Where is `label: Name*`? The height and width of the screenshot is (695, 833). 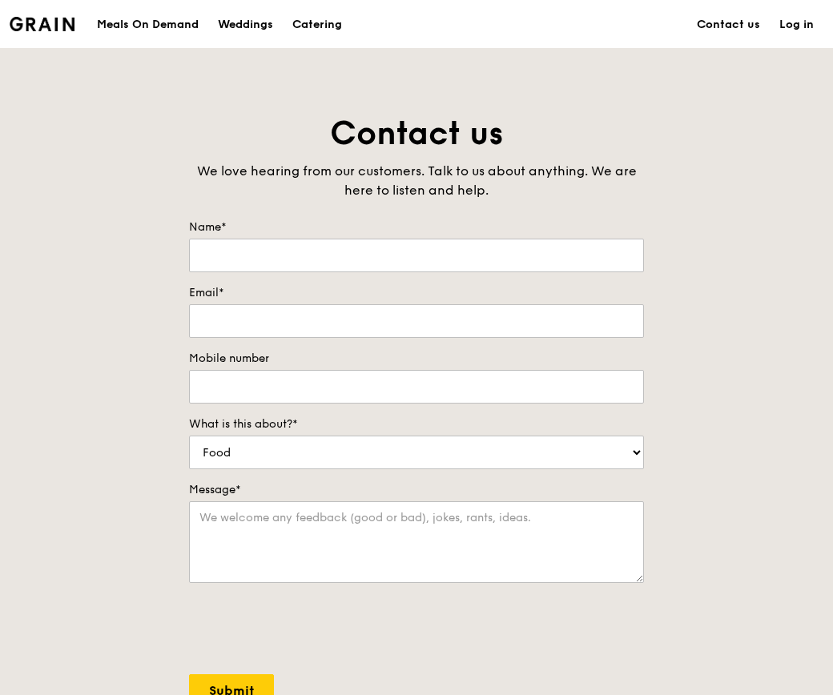 label: Name* is located at coordinates (417, 227).